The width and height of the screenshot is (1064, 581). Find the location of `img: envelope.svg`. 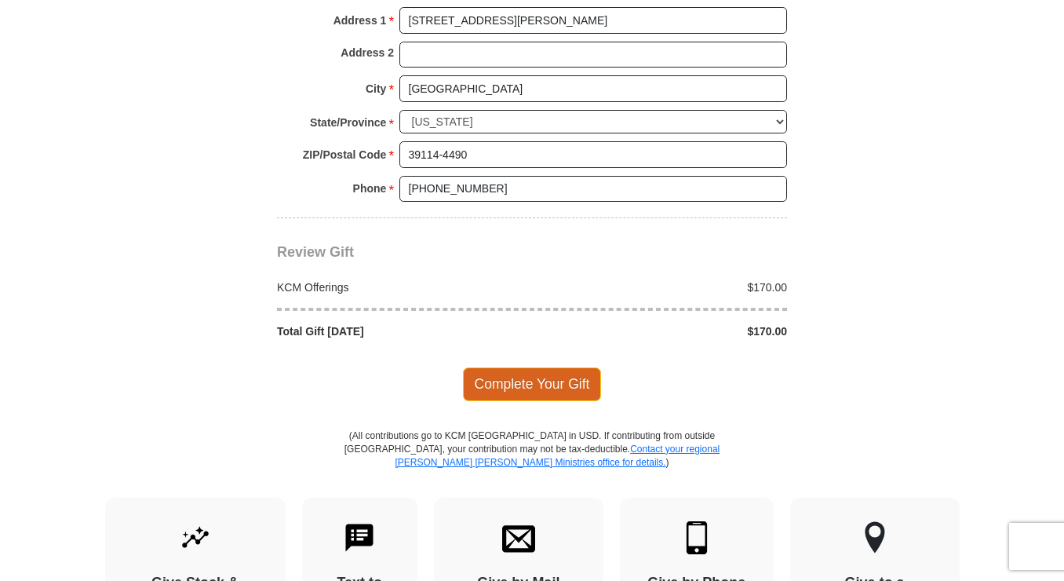

img: envelope.svg is located at coordinates (519, 538).